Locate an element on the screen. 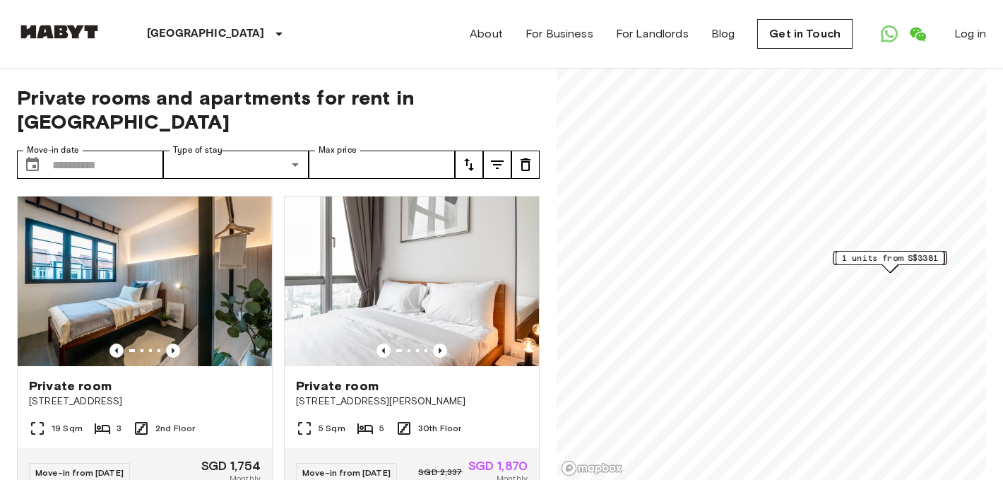 This screenshot has width=1003, height=480. a: Log in is located at coordinates (970, 34).